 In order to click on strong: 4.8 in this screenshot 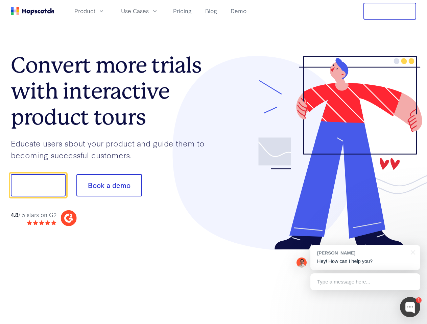, I will do `click(15, 215)`.